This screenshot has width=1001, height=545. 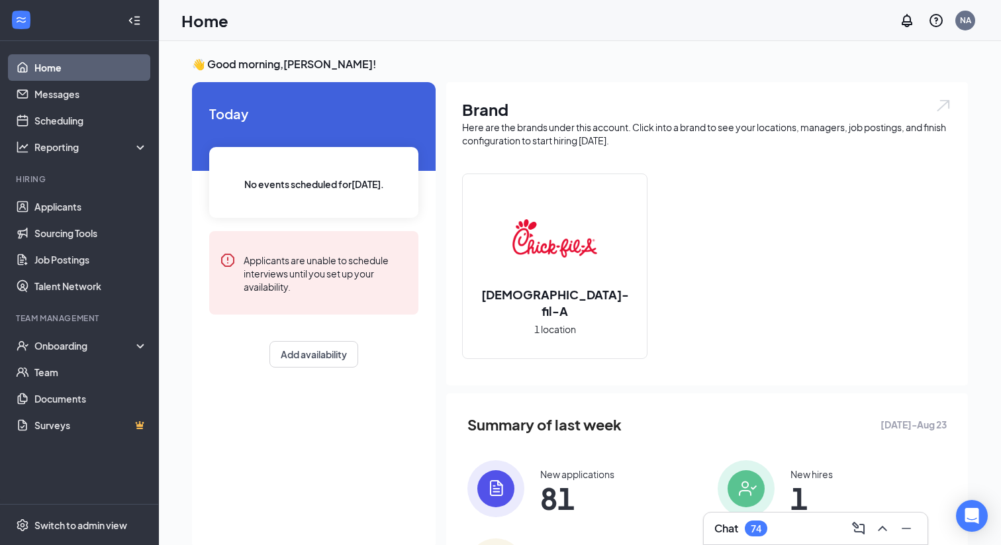 What do you see at coordinates (81, 525) in the screenshot?
I see `div: Switch to admin view` at bounding box center [81, 525].